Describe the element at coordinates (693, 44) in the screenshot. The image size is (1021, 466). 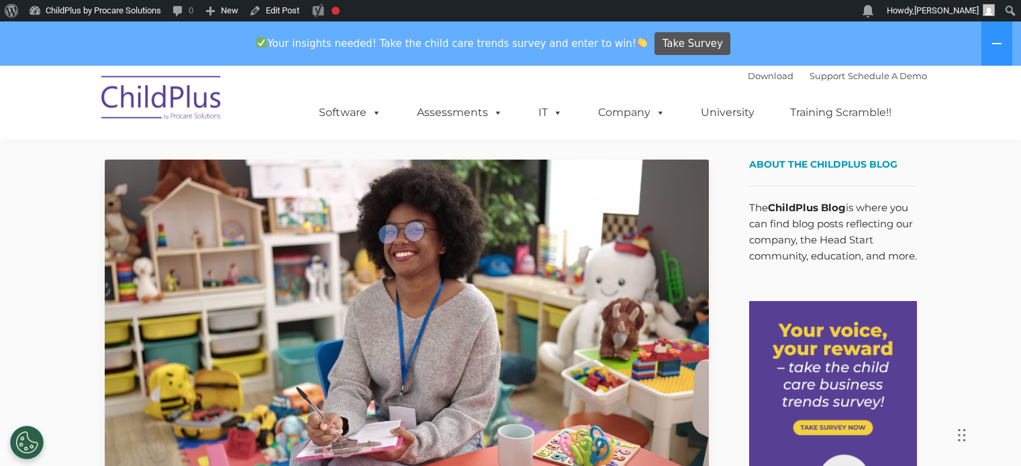
I see `span: Take Survey` at that location.